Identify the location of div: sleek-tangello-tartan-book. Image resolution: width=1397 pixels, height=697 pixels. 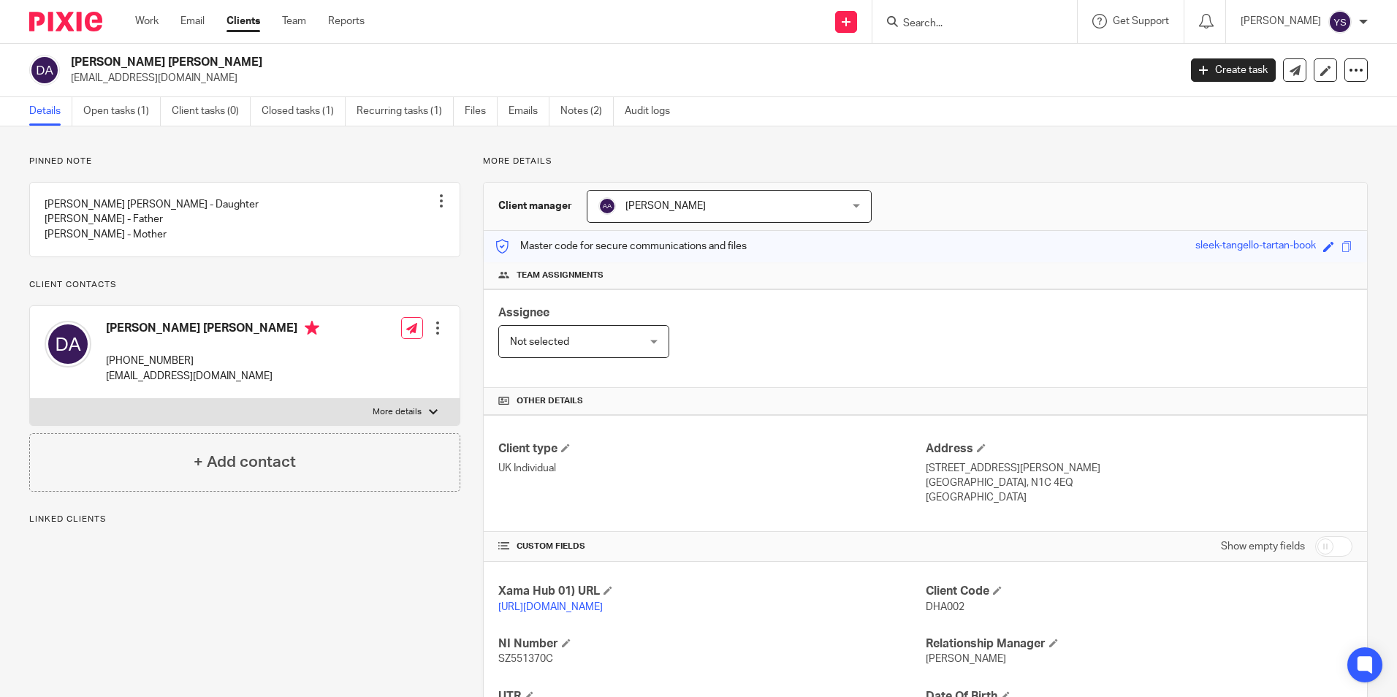
(1255, 246).